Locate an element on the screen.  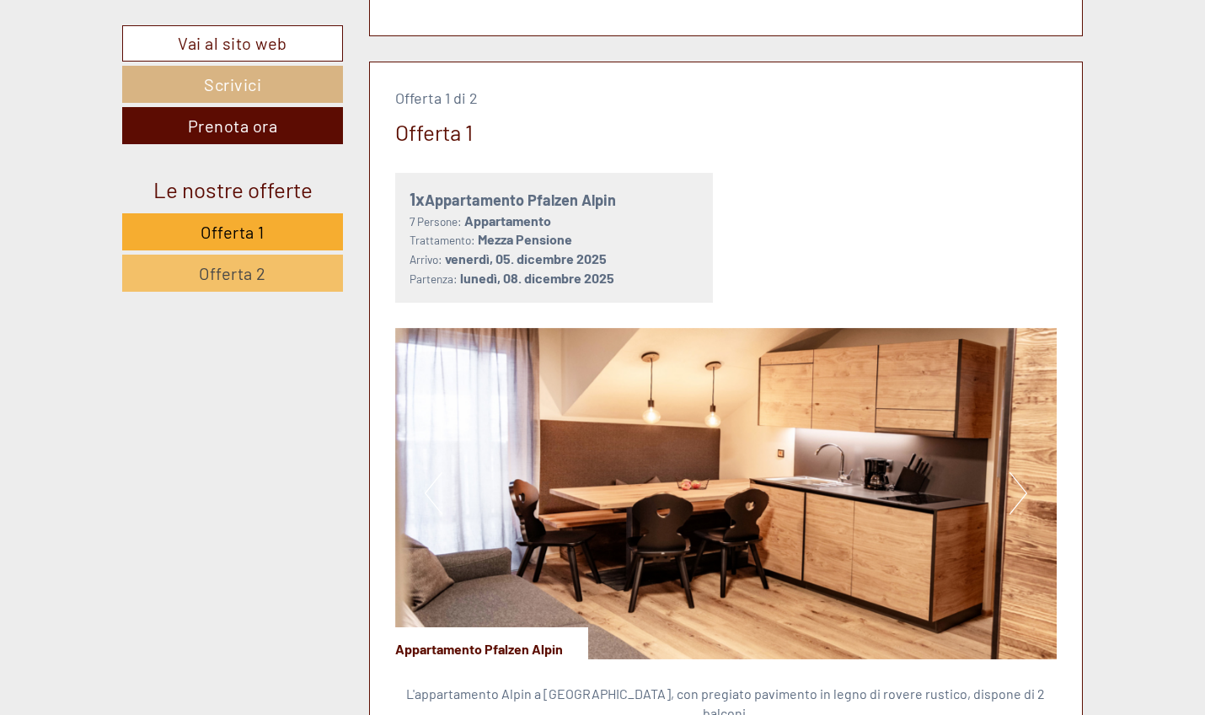
a: Scrivici is located at coordinates (233, 84).